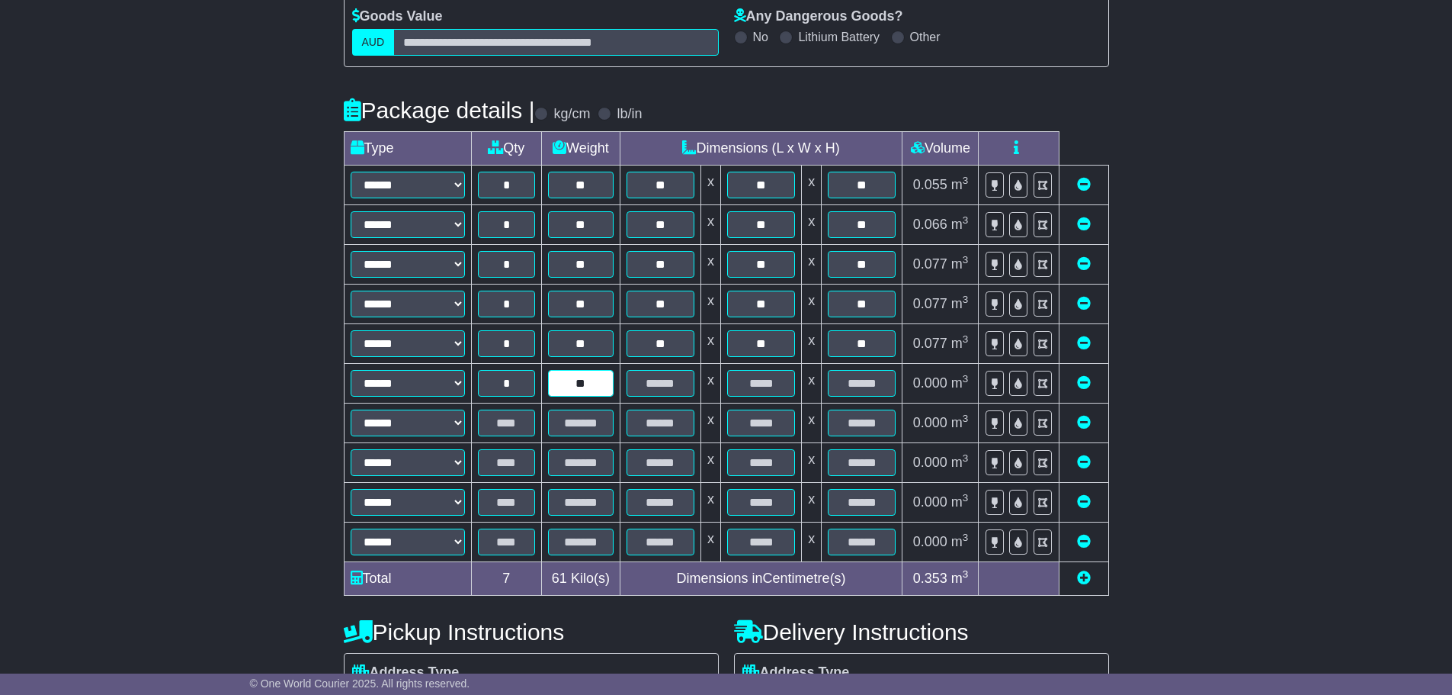 The width and height of the screenshot is (1452, 695). Describe the element at coordinates (407, 578) in the screenshot. I see `td: Total` at that location.